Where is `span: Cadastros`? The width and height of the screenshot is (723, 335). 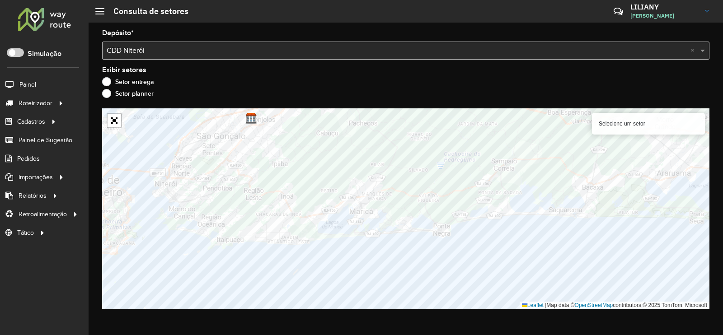
span: Cadastros is located at coordinates (31, 122).